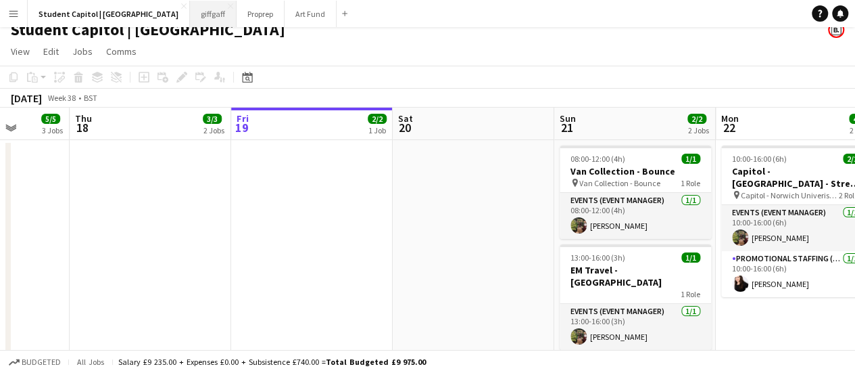 This screenshot has height=373, width=855. What do you see at coordinates (83, 118) in the screenshot?
I see `span: Thu` at bounding box center [83, 118].